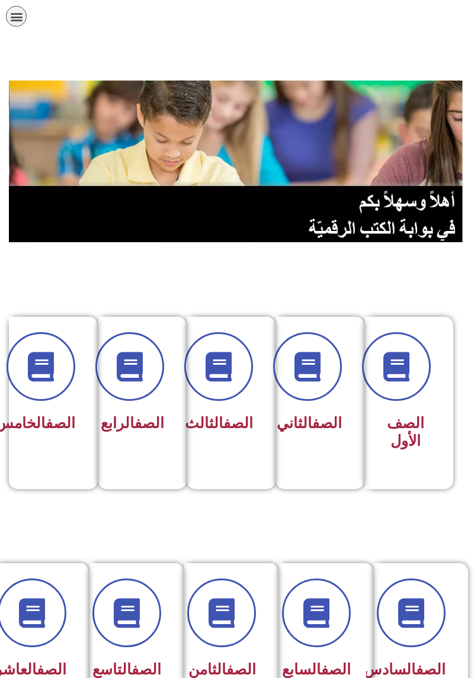 This screenshot has height=678, width=474. I want to click on span: الثامن, so click(222, 669).